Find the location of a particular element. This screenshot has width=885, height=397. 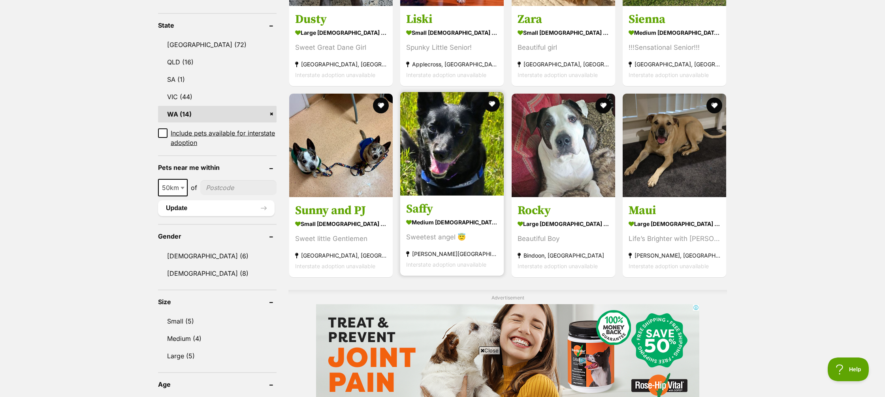

a: Large (5) is located at coordinates (217, 356).